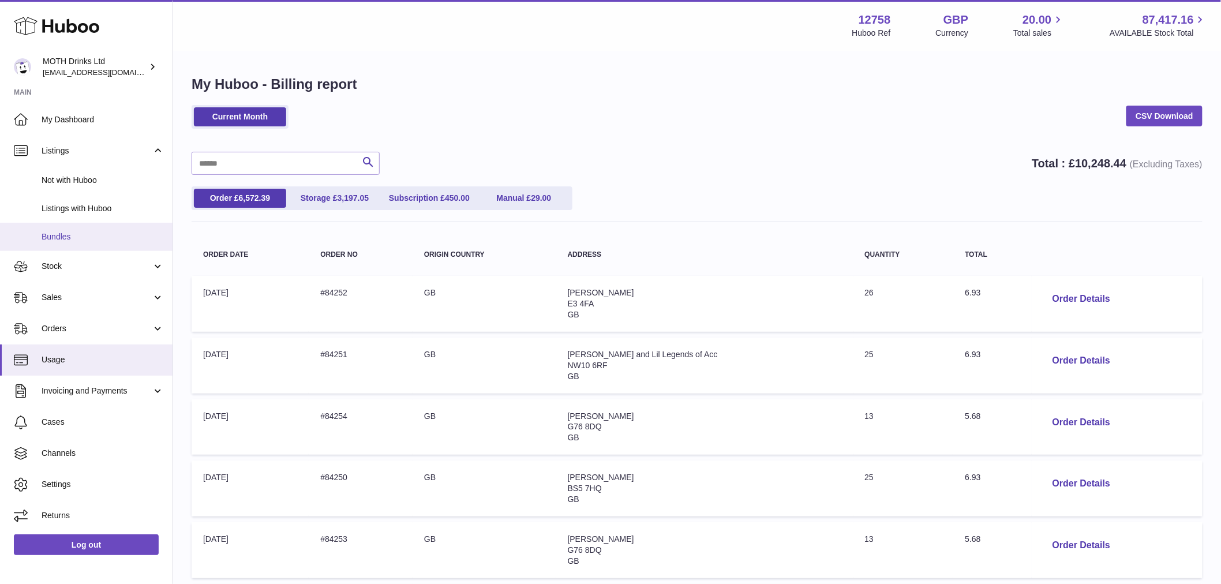  What do you see at coordinates (1166, 164) in the screenshot?
I see `span: (Excluding Taxes)` at bounding box center [1166, 164].